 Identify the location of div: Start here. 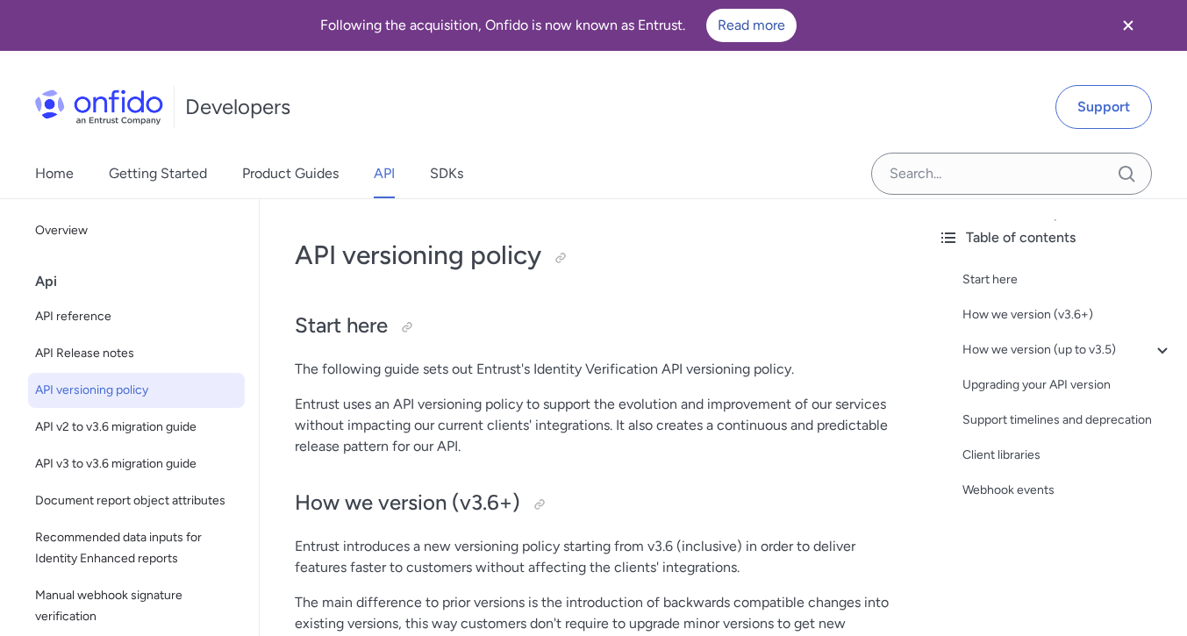
(1067, 280).